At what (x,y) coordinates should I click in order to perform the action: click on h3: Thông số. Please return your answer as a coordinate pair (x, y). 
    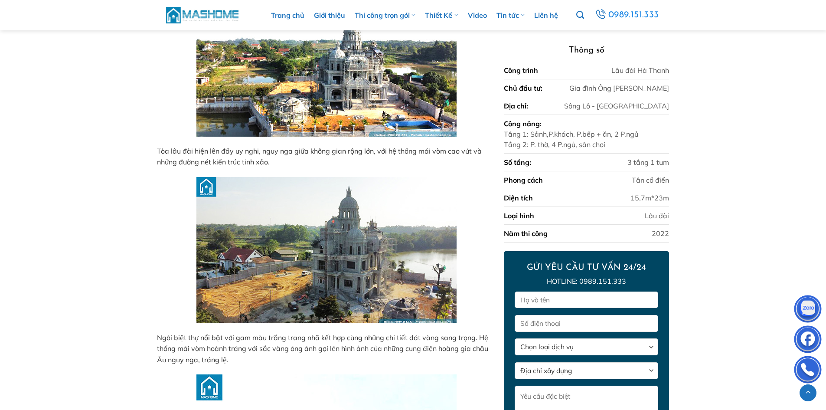
    Looking at the image, I should click on (586, 50).